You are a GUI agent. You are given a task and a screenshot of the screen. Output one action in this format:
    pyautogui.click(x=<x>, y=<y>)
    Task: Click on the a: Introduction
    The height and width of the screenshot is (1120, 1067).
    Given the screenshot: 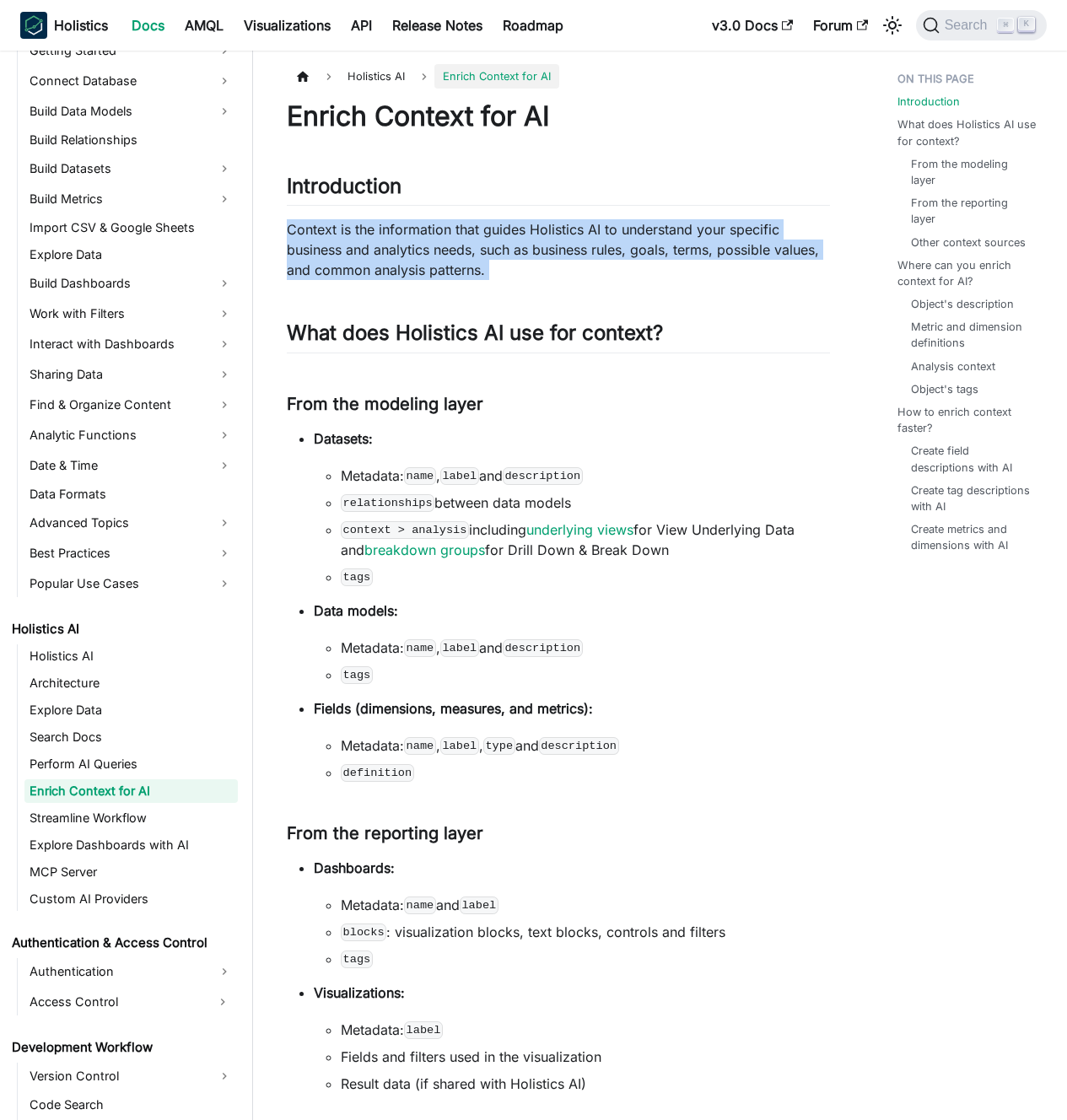 What is the action you would take?
    pyautogui.click(x=928, y=101)
    